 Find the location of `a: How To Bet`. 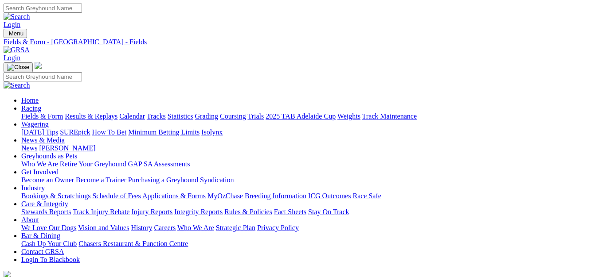

a: How To Bet is located at coordinates (109, 132).